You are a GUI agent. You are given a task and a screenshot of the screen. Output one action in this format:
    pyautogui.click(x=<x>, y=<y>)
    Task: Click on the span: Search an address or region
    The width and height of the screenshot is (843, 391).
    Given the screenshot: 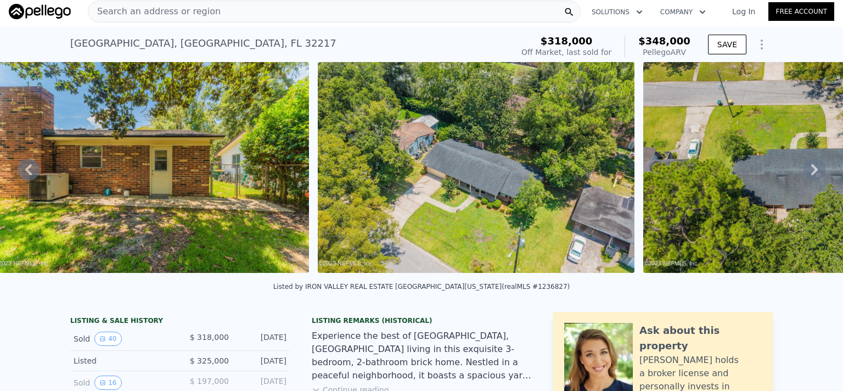 What is the action you would take?
    pyautogui.click(x=154, y=12)
    